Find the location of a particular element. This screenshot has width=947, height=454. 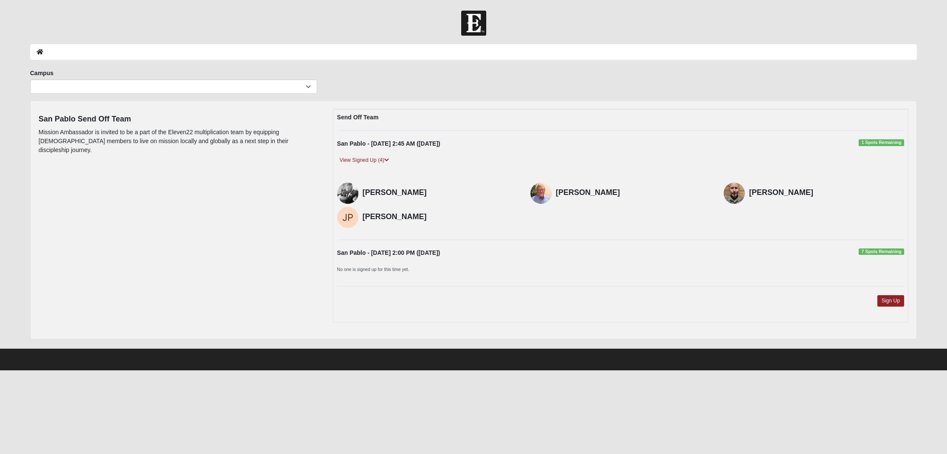

p: Mission Ambassador is invited to be a part of the Eleven22 multiplication team by equipping [DEMO... is located at coordinates (179, 141).